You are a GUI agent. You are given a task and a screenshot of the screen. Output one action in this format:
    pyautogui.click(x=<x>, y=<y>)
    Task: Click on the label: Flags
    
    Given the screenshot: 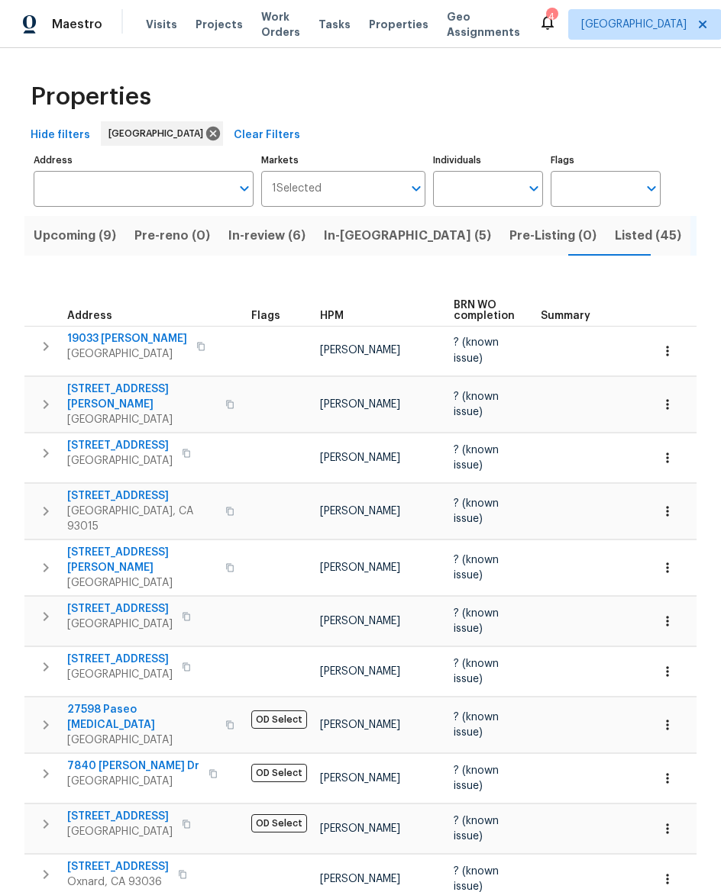 What is the action you would take?
    pyautogui.click(x=605, y=160)
    